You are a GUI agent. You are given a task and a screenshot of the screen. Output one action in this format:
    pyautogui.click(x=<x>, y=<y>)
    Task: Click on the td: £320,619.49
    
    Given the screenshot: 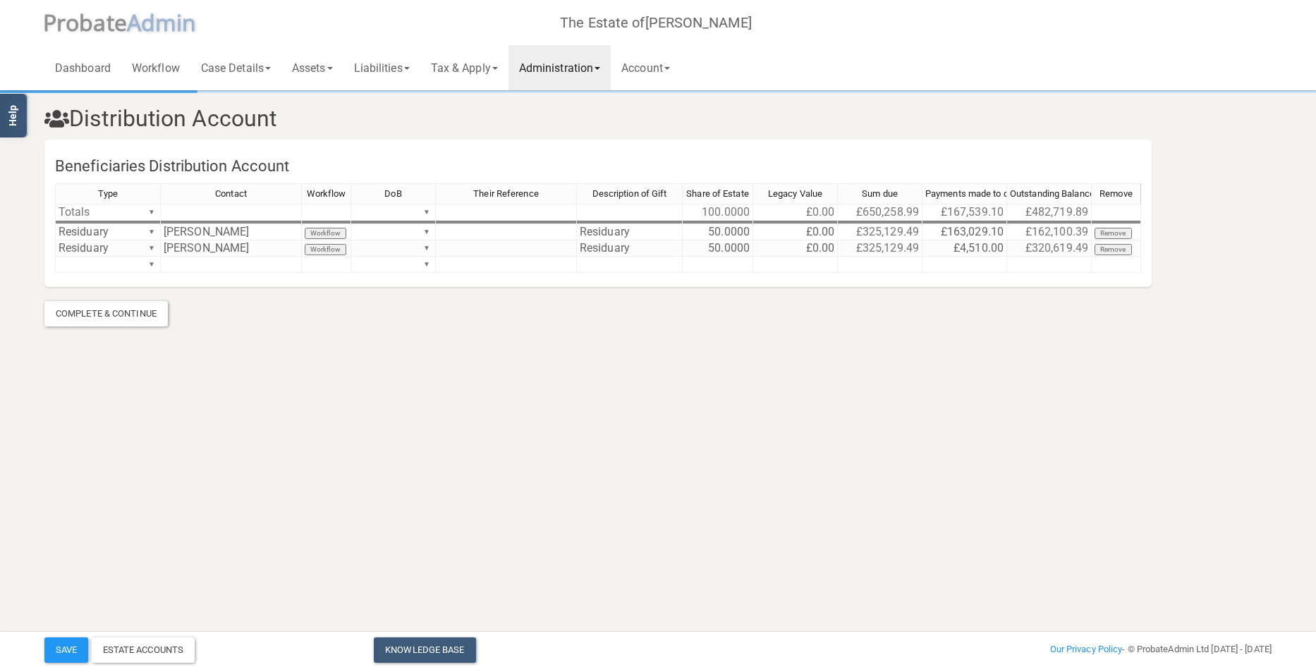 What is the action you would take?
    pyautogui.click(x=1049, y=248)
    